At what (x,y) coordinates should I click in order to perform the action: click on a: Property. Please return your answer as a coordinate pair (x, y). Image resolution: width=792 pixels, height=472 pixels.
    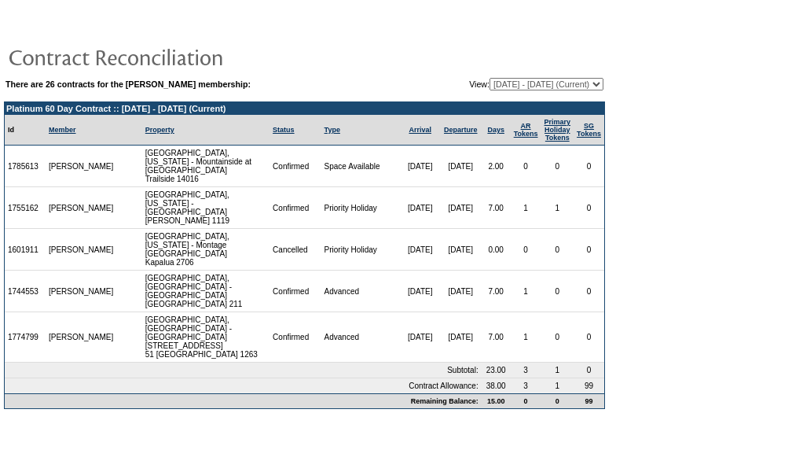
    Looking at the image, I should click on (160, 130).